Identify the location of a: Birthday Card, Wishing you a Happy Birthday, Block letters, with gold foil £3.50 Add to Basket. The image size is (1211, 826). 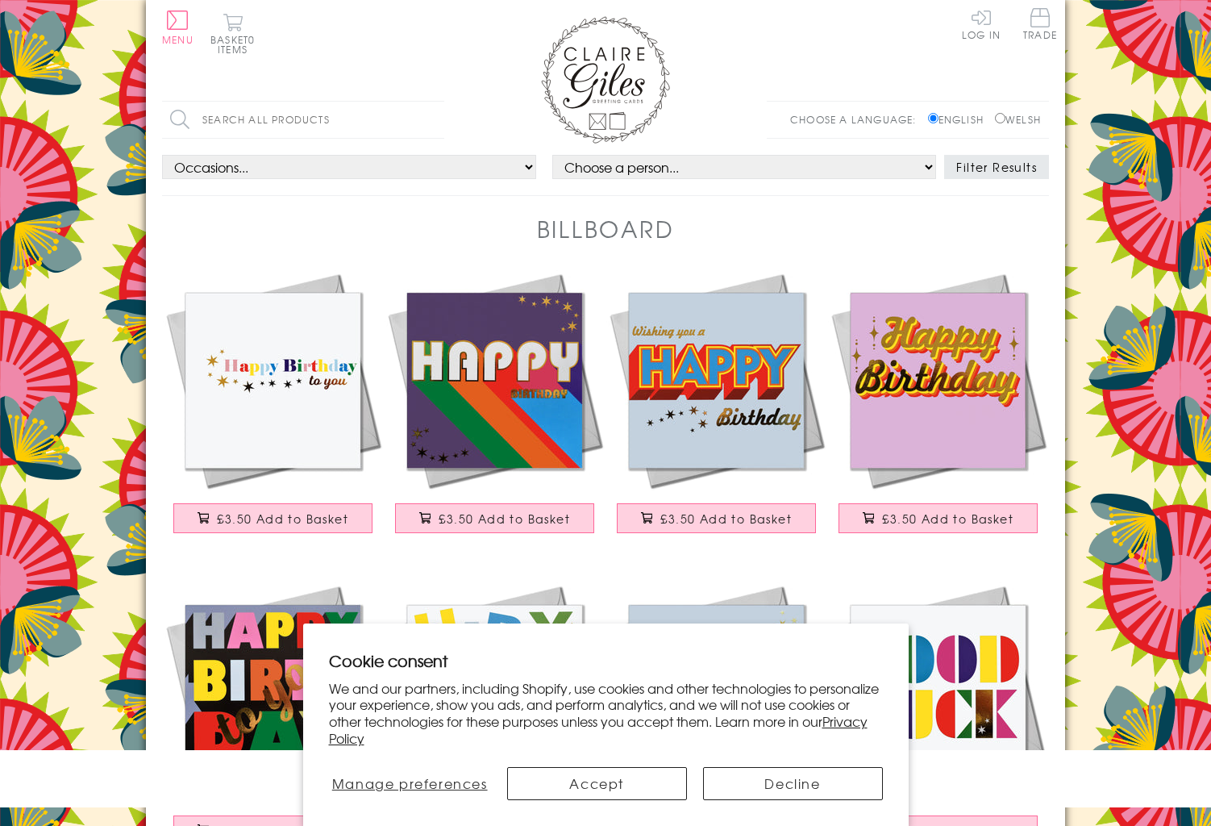
(716, 409).